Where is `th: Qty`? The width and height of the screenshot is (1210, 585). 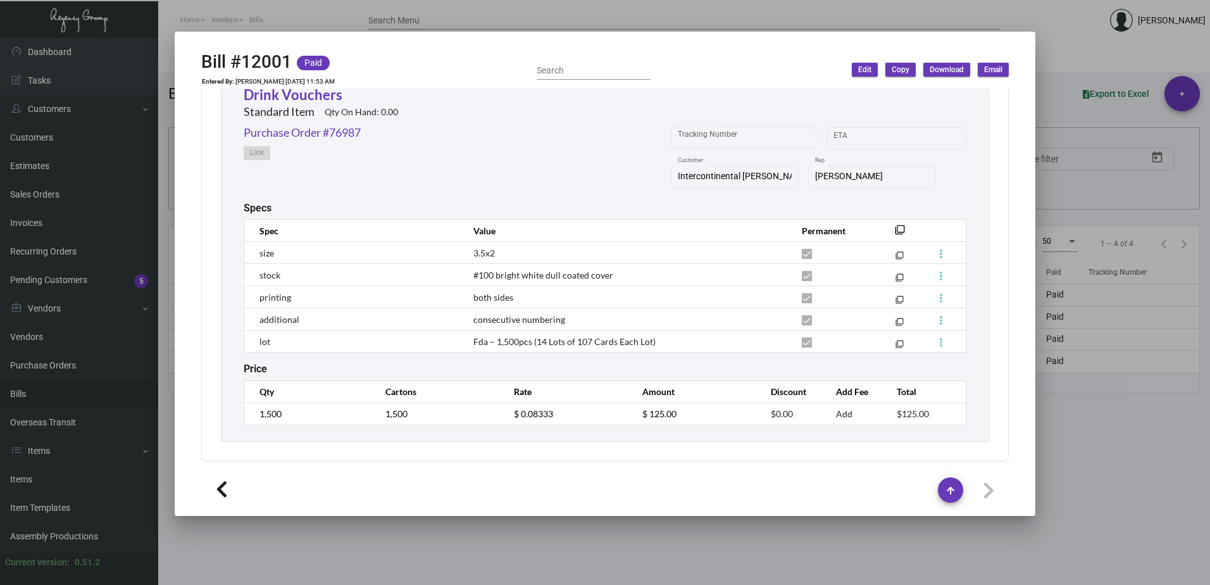 th: Qty is located at coordinates (308, 391).